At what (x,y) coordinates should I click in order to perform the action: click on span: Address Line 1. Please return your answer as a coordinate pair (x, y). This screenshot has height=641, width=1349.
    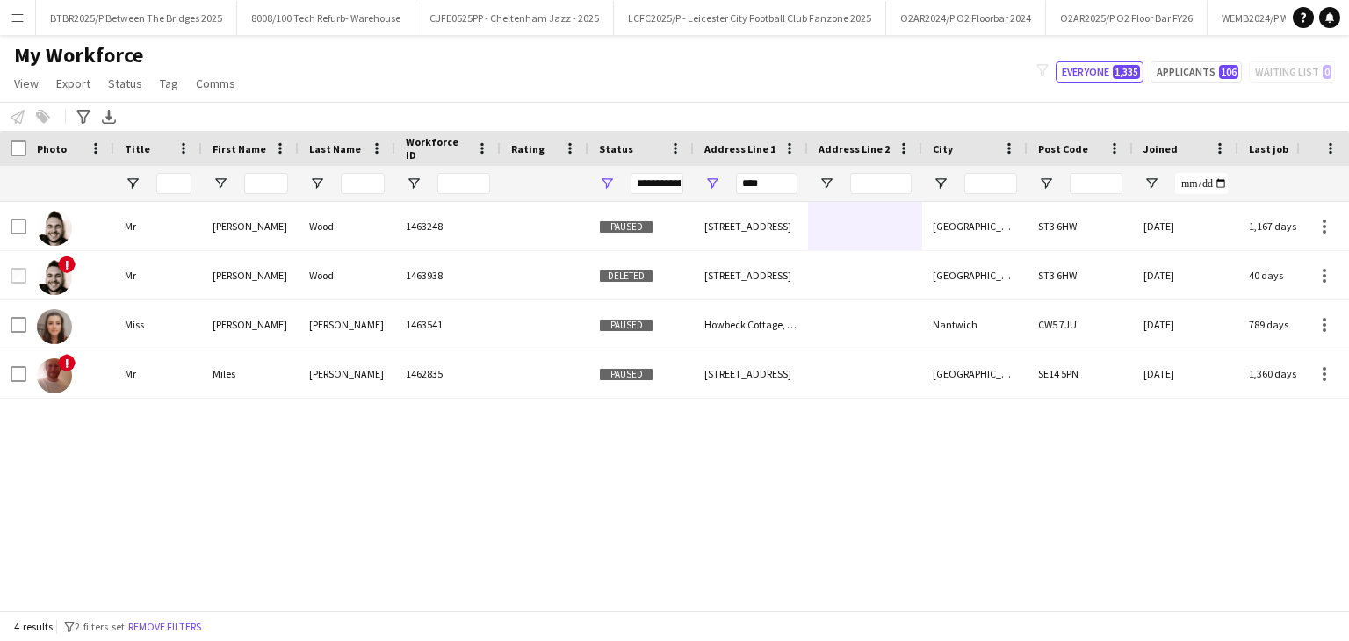
    Looking at the image, I should click on (739, 148).